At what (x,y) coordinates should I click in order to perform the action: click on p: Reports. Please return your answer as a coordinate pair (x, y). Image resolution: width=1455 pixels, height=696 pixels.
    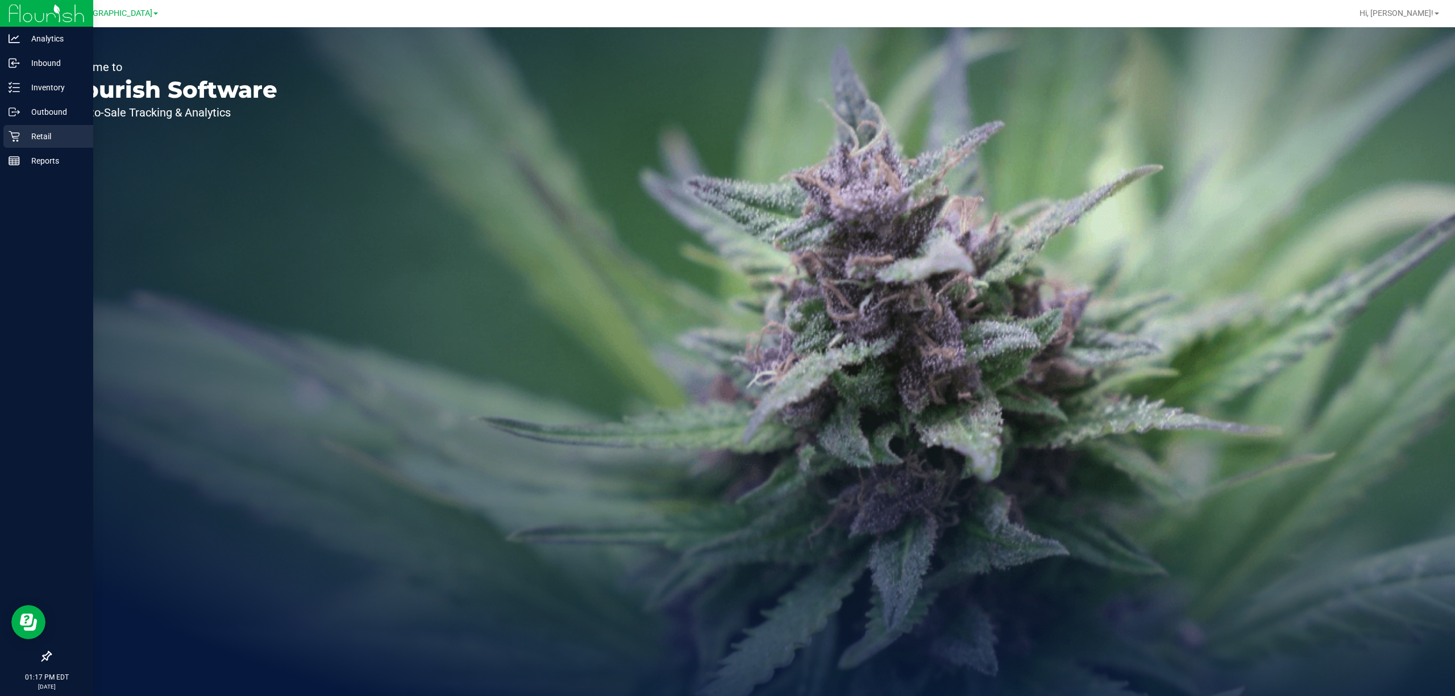
    Looking at the image, I should click on (54, 161).